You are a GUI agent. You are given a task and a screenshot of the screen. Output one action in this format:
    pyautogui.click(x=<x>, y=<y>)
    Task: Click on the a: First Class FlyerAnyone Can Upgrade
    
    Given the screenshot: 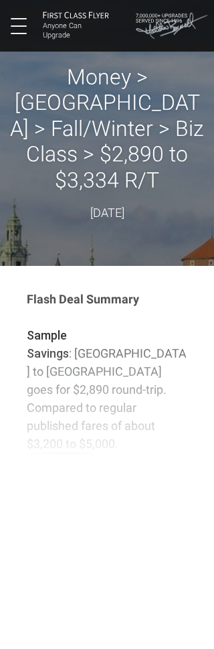 What is the action you would take?
    pyautogui.click(x=76, y=25)
    